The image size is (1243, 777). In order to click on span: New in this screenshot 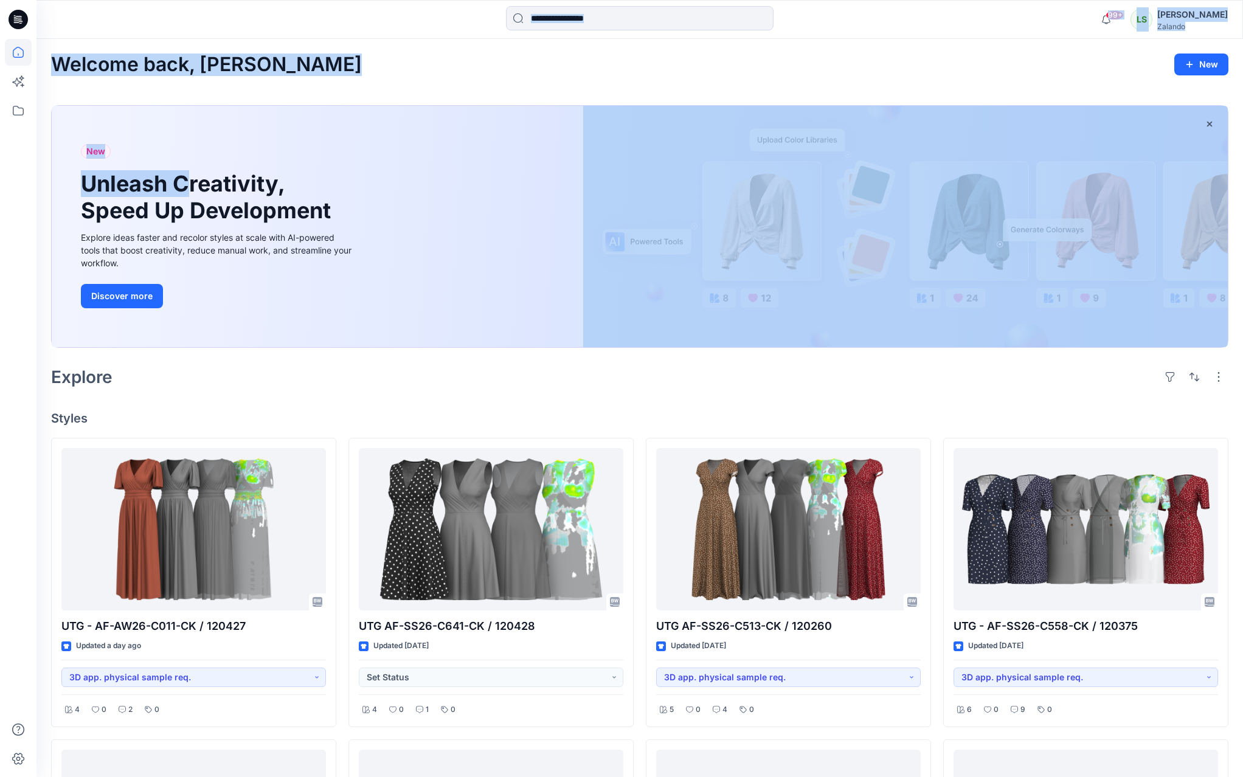, I will do `click(96, 151)`.